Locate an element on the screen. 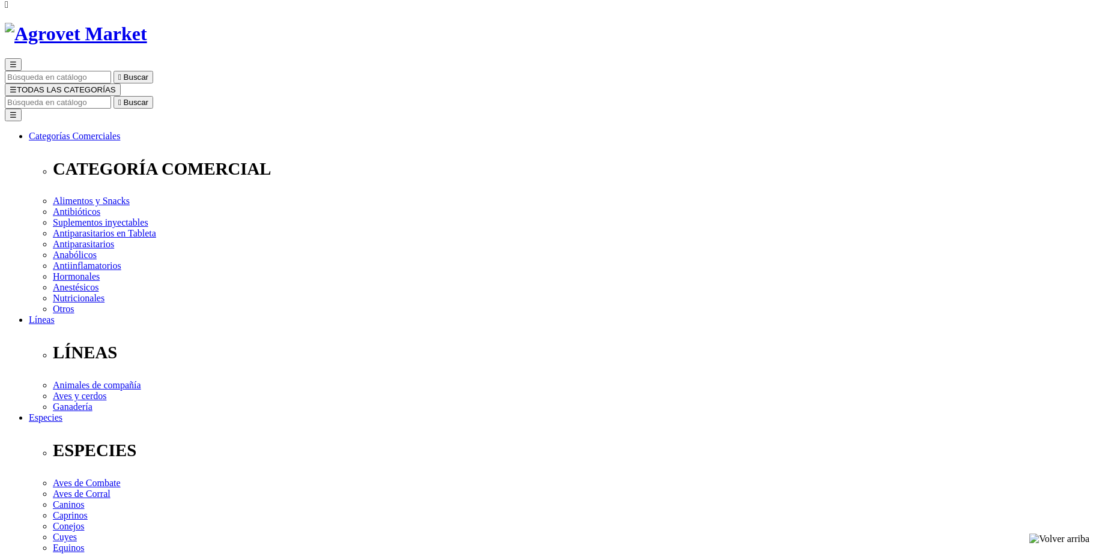 The height and width of the screenshot is (554, 1099). a: Suplementos inyectables is located at coordinates (100, 222).